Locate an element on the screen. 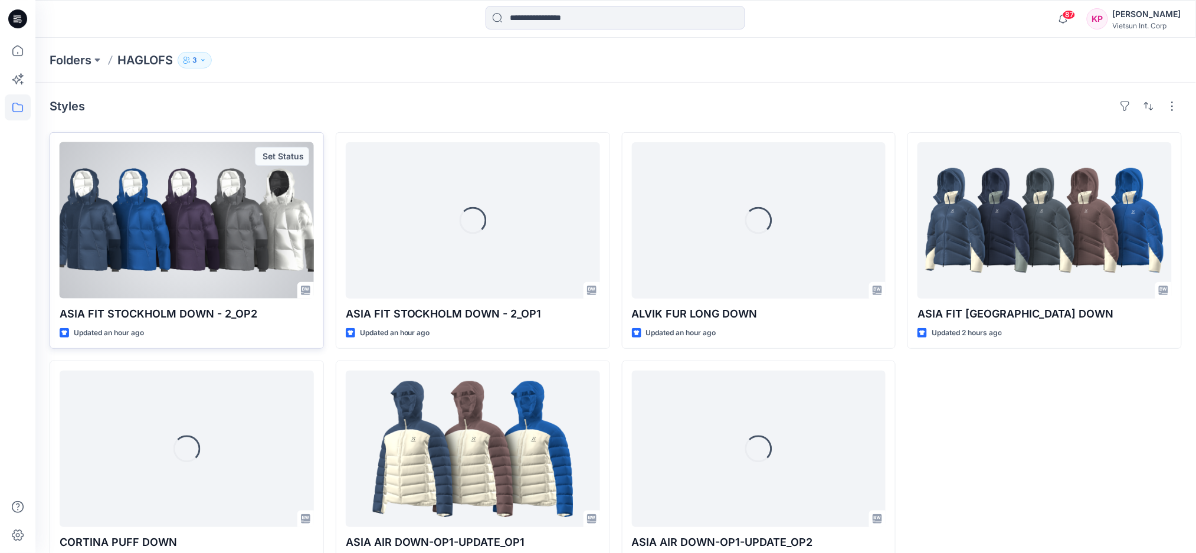 Image resolution: width=1196 pixels, height=553 pixels. span: 87 is located at coordinates (1069, 15).